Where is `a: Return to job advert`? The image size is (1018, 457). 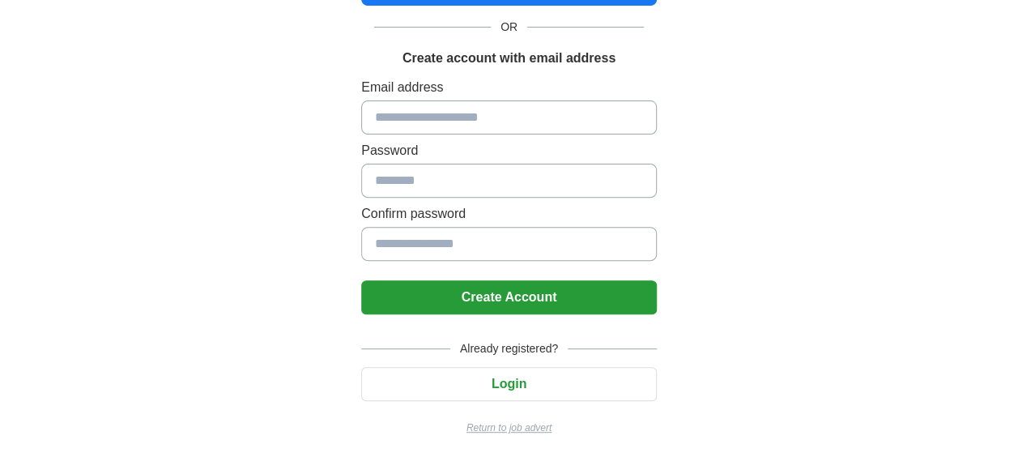
a: Return to job advert is located at coordinates (509, 428).